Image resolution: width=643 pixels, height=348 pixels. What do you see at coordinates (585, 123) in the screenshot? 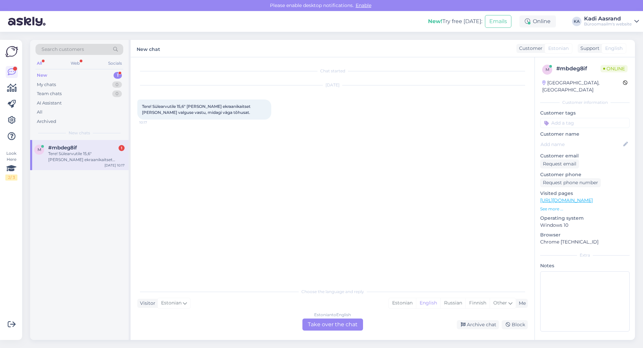
I see `input: Add a tag` at bounding box center [585, 123].